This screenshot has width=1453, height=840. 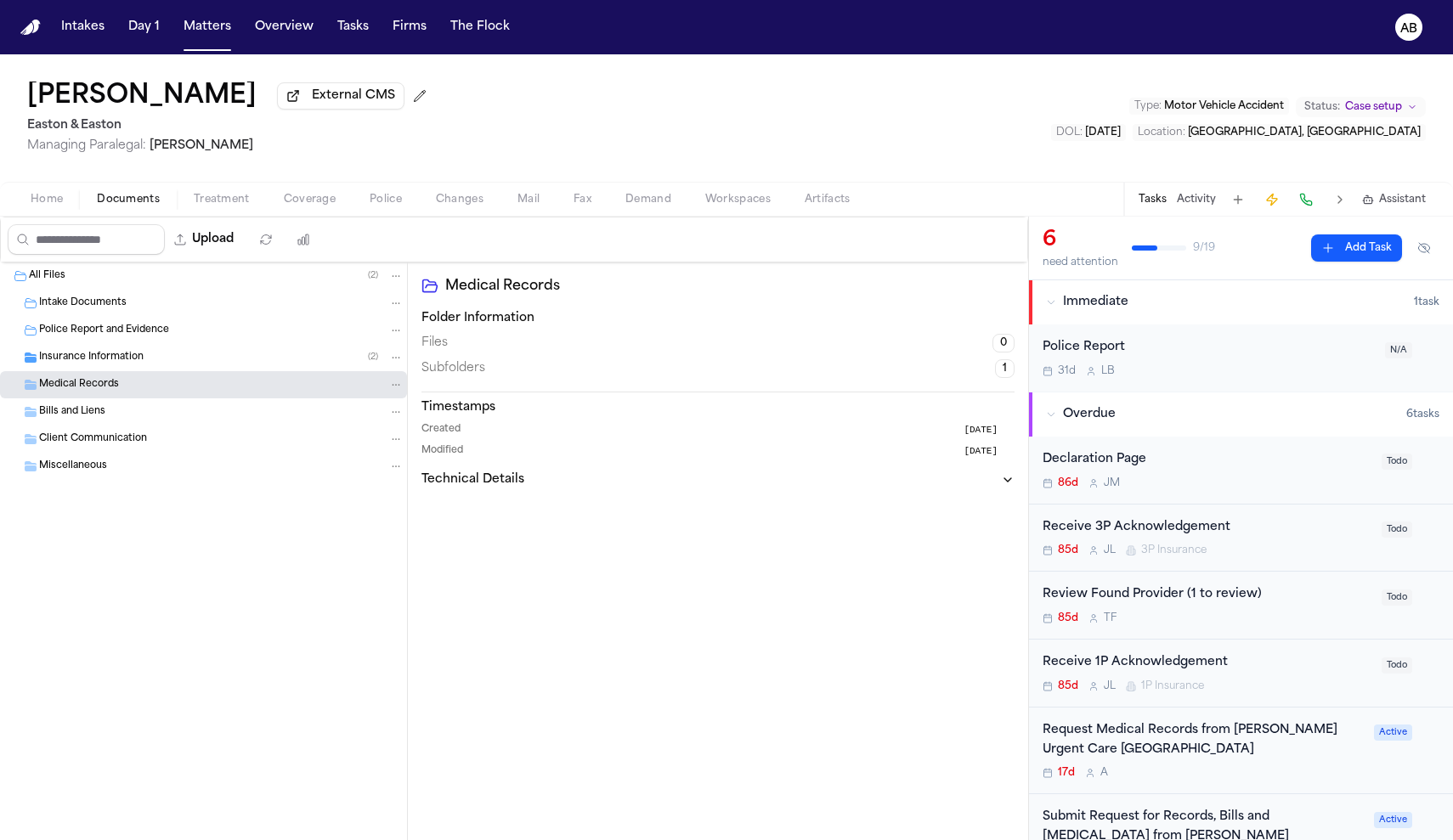 What do you see at coordinates (284, 27) in the screenshot?
I see `a: Overview` at bounding box center [284, 27].